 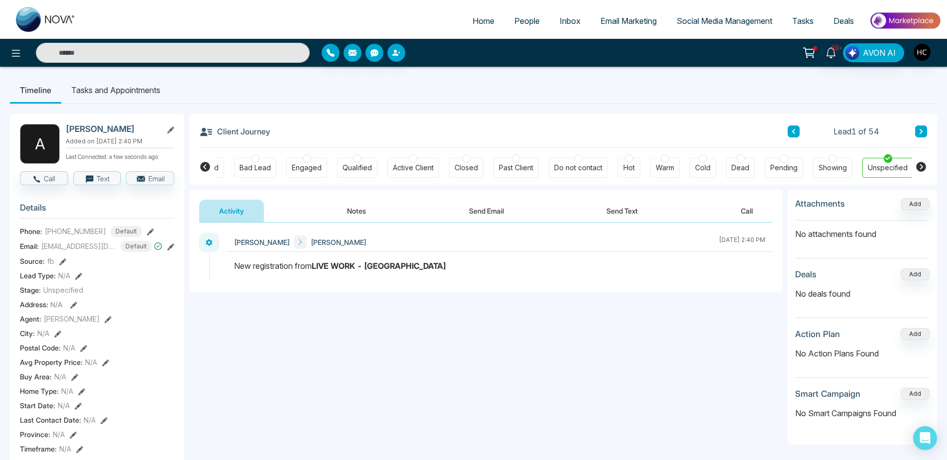 I want to click on h3: Details, so click(x=97, y=210).